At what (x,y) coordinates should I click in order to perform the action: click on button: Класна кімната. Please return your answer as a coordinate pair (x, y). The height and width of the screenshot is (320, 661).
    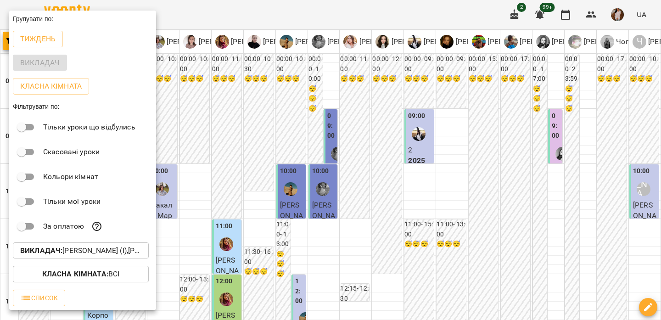
    Looking at the image, I should click on (51, 86).